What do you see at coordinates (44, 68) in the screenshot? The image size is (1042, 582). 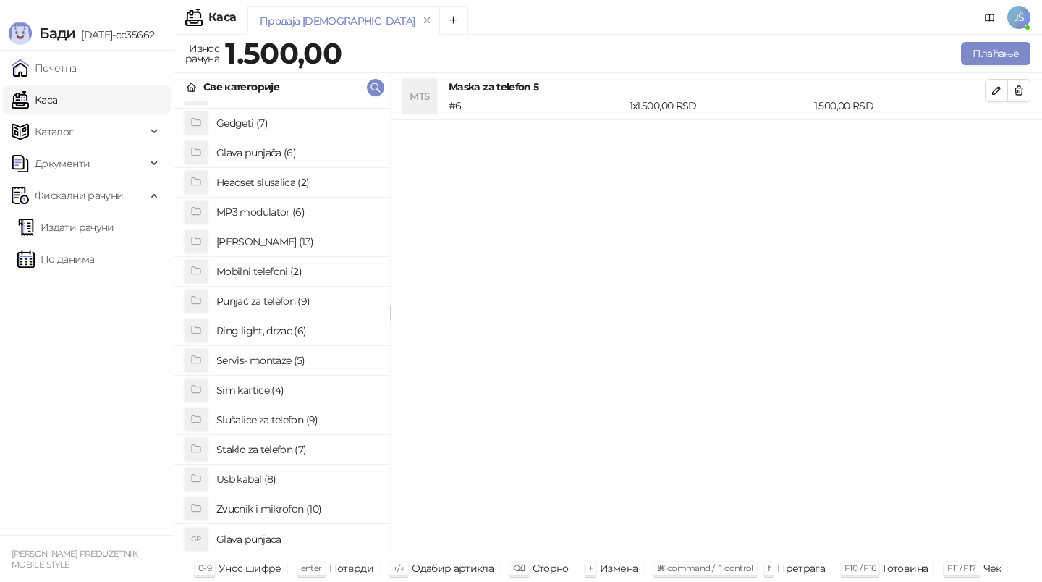 I see `a: Почетна` at bounding box center [44, 68].